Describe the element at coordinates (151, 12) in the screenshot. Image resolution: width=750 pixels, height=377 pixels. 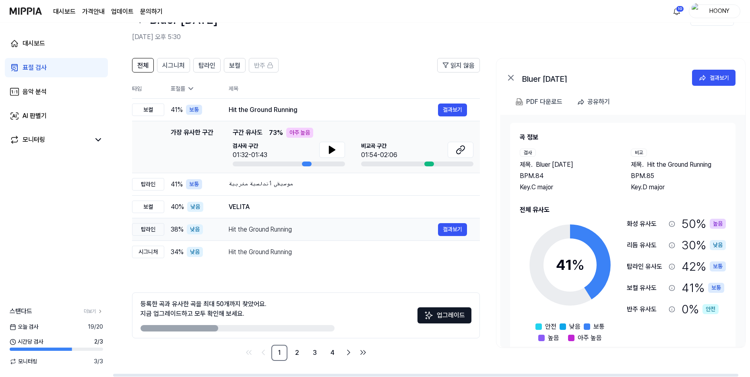
I see `a: 문의하기` at that location.